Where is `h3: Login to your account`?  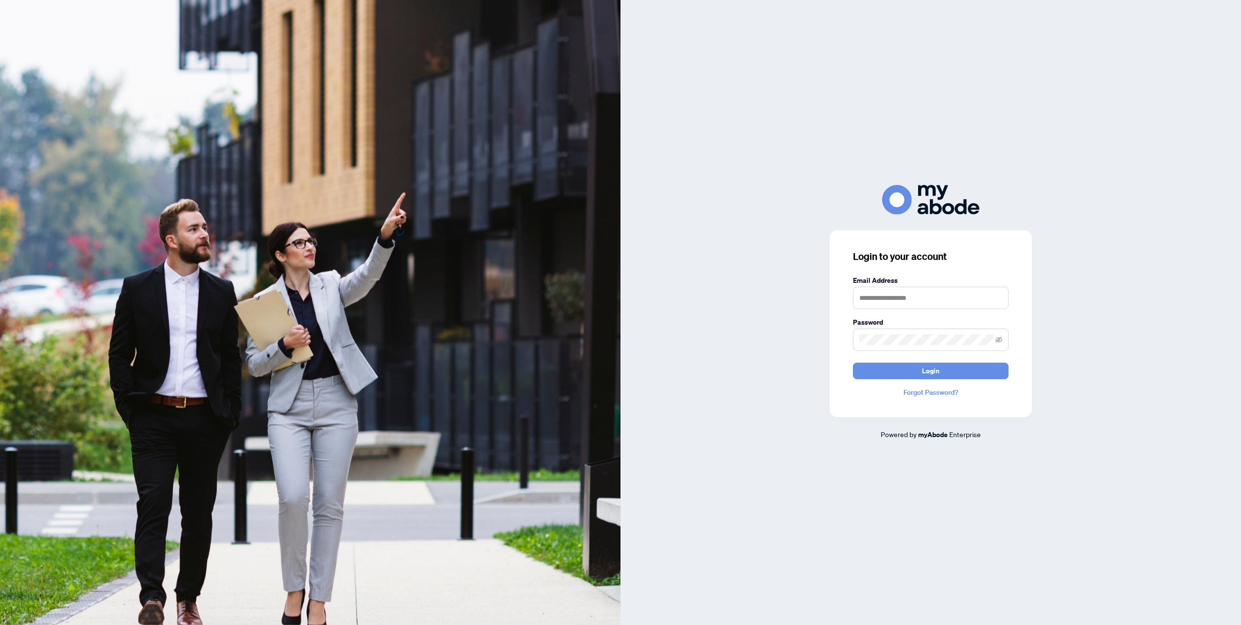
h3: Login to your account is located at coordinates (931, 256).